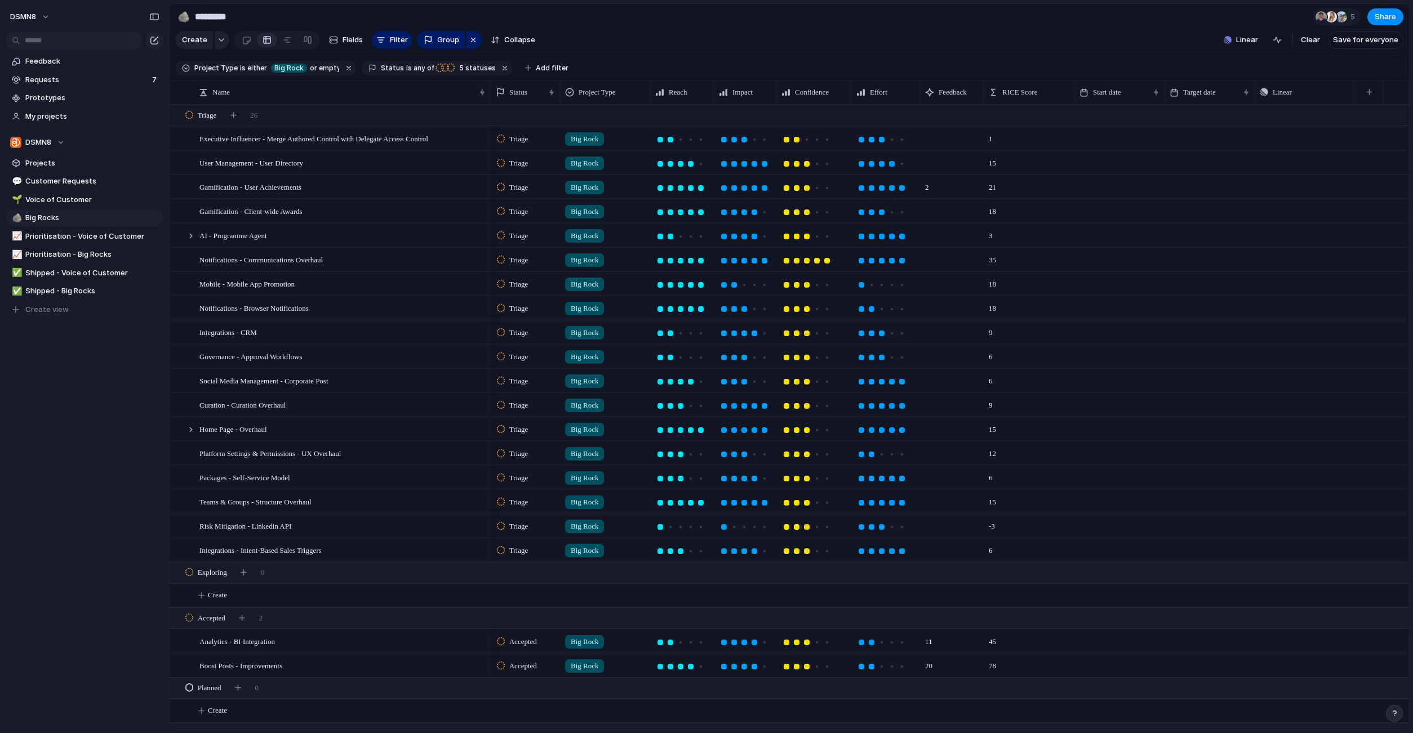 Image resolution: width=1413 pixels, height=733 pixels. What do you see at coordinates (256, 68) in the screenshot?
I see `span: either` at bounding box center [256, 68].